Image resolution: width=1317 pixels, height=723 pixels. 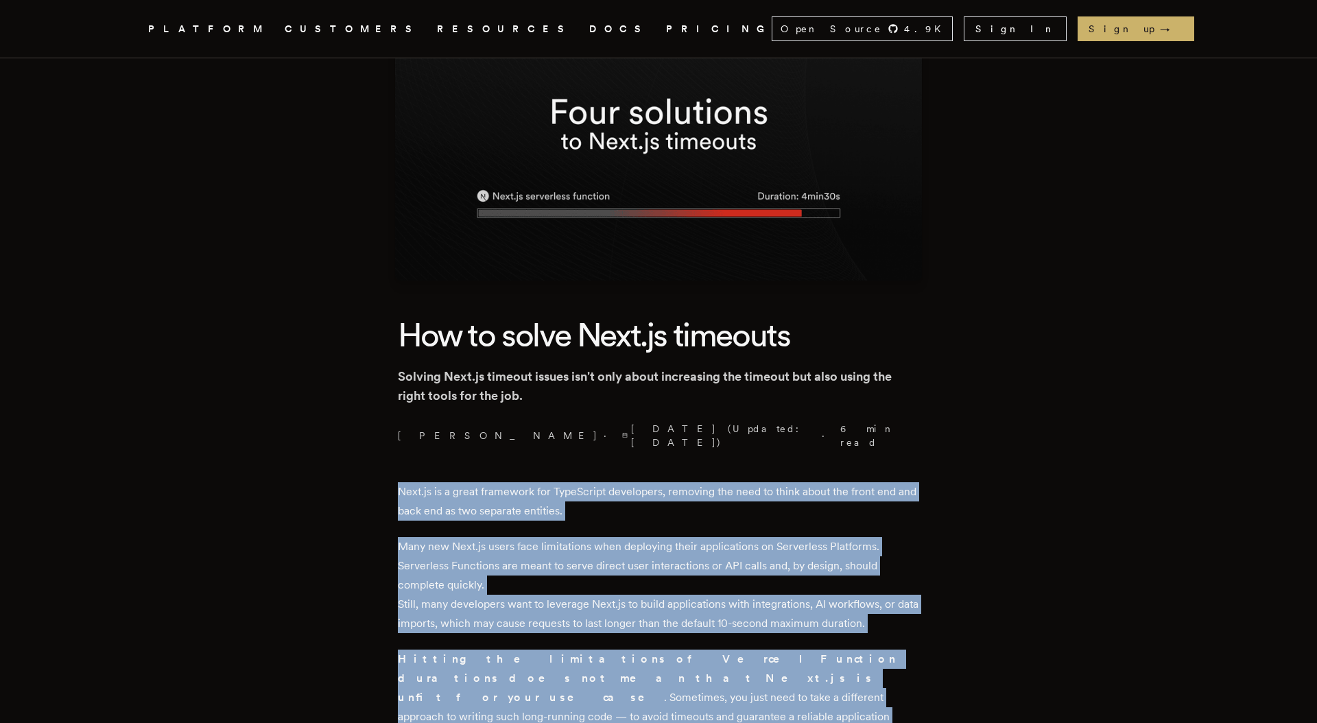 What do you see at coordinates (875, 435) in the screenshot?
I see `span: 6 min read` at bounding box center [875, 435].